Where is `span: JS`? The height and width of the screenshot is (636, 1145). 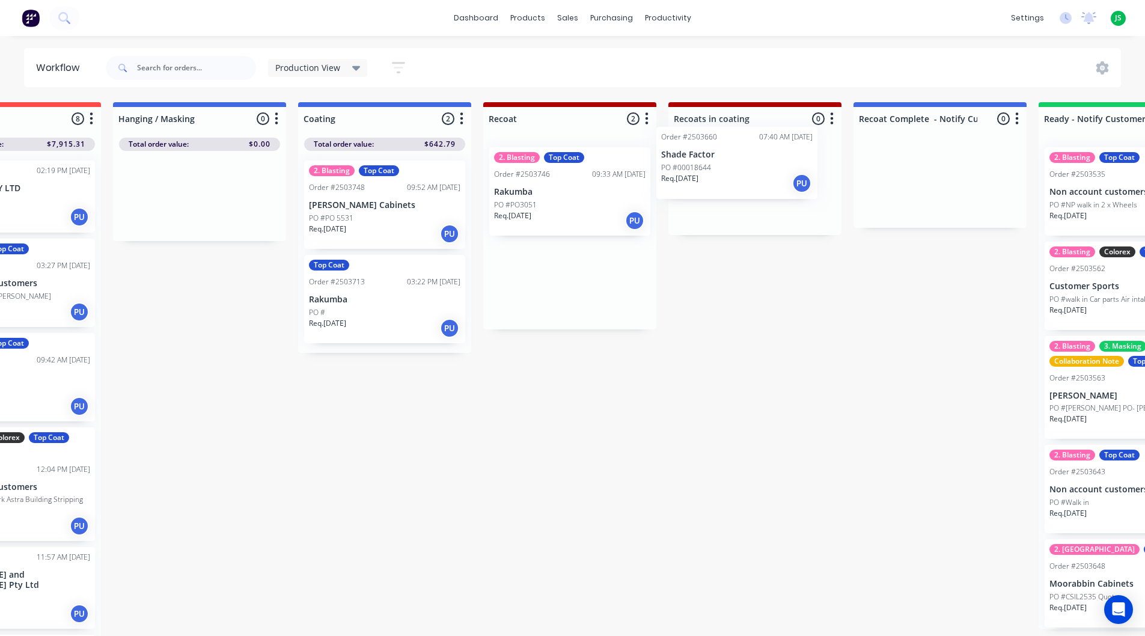 span: JS is located at coordinates (1118, 18).